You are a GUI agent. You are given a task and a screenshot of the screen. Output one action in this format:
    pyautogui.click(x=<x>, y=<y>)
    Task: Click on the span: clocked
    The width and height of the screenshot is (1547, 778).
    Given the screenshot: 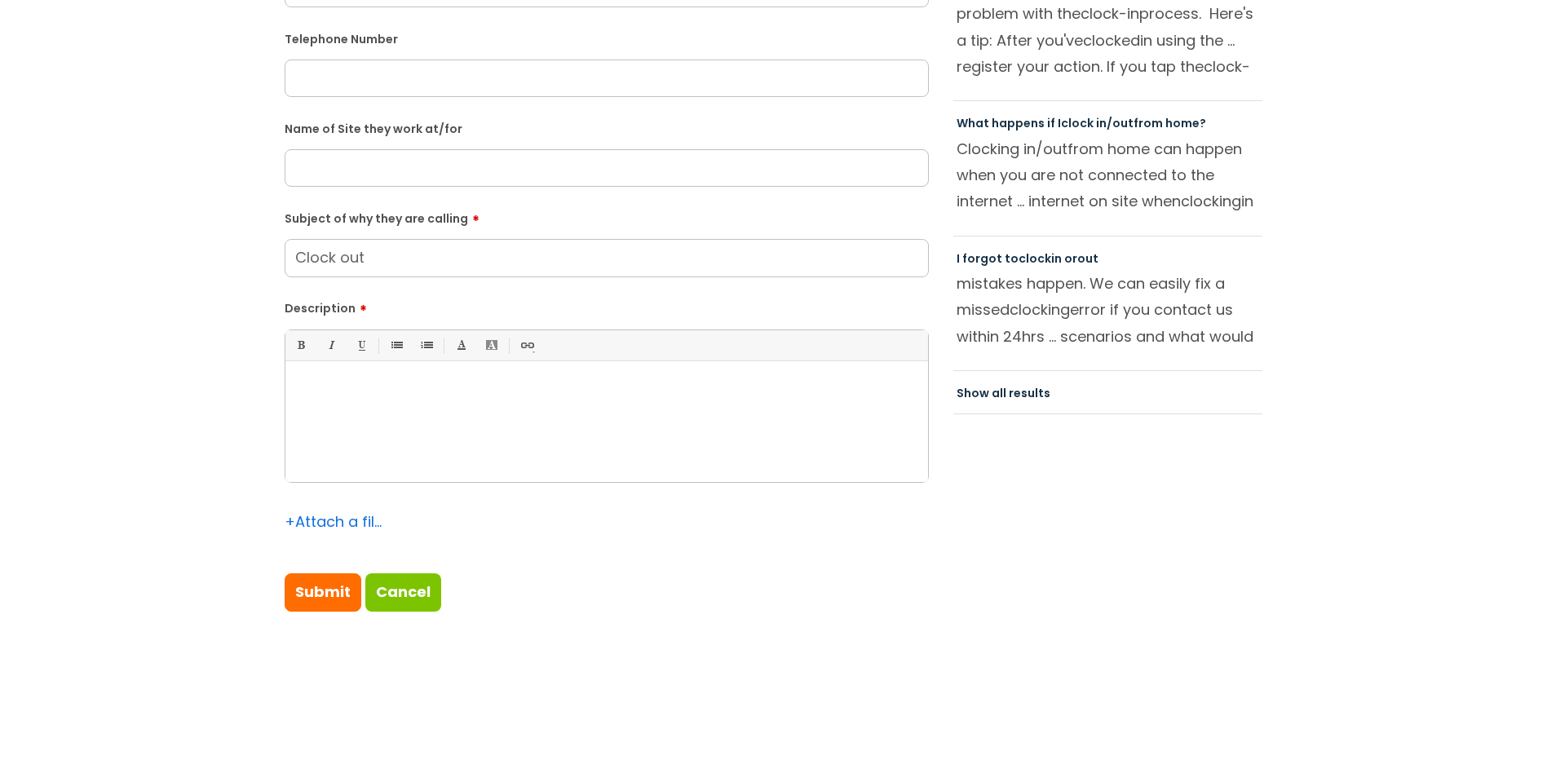 What is the action you would take?
    pyautogui.click(x=1111, y=40)
    